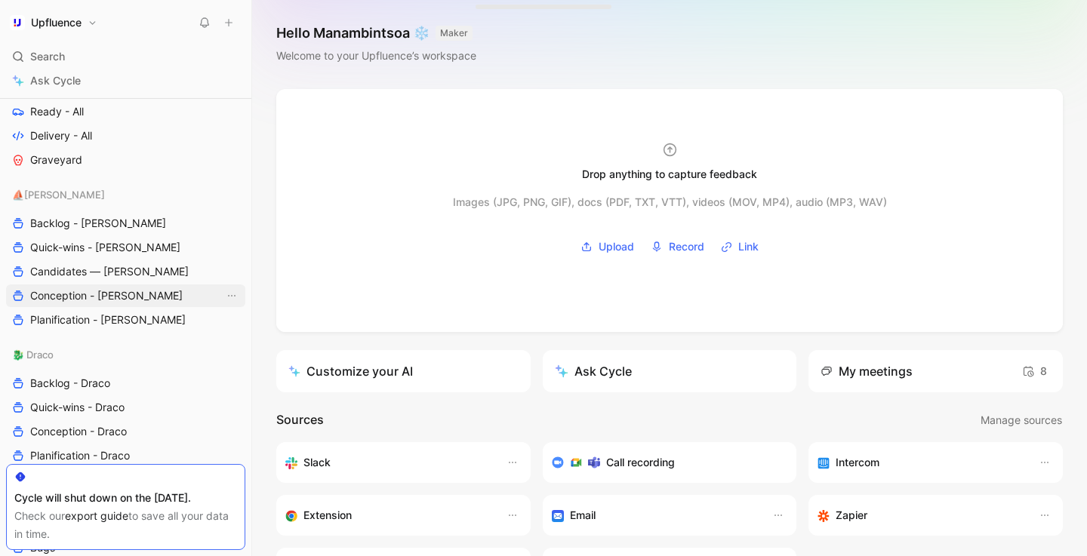 This screenshot has height=556, width=1087. I want to click on button: MAKER, so click(454, 33).